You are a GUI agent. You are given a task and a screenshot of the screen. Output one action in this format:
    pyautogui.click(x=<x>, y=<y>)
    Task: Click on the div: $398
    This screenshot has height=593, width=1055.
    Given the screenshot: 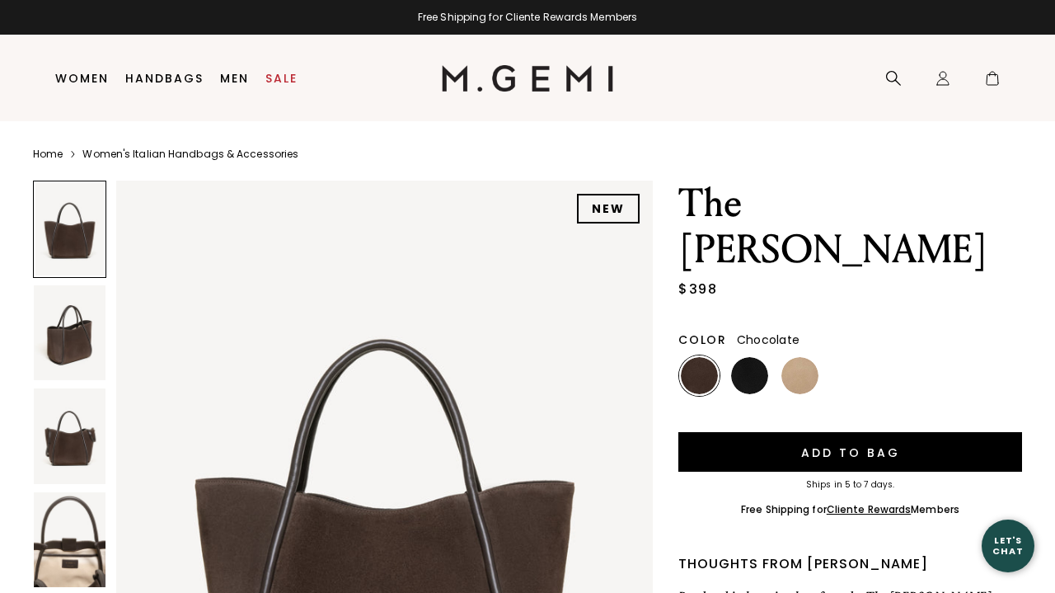 What is the action you would take?
    pyautogui.click(x=697, y=289)
    